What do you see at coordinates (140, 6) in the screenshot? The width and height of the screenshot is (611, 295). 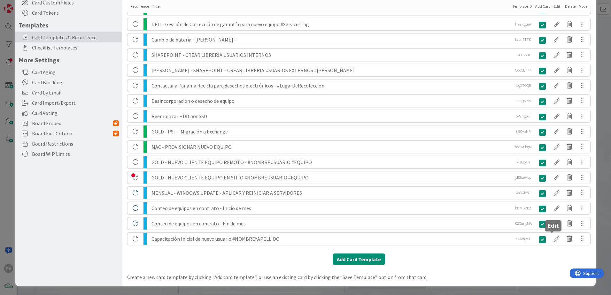 I see `div: Recurrence` at bounding box center [140, 6].